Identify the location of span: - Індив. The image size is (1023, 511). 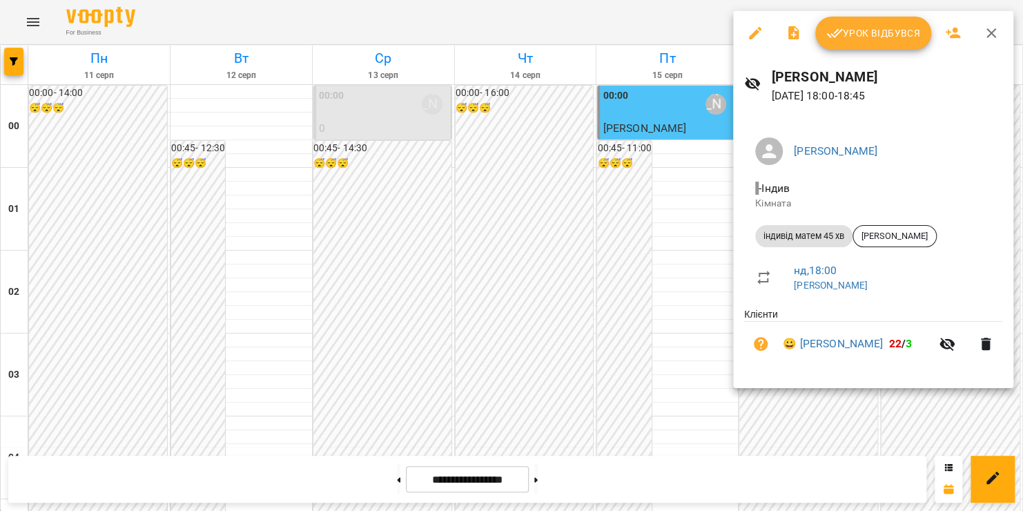
(774, 188).